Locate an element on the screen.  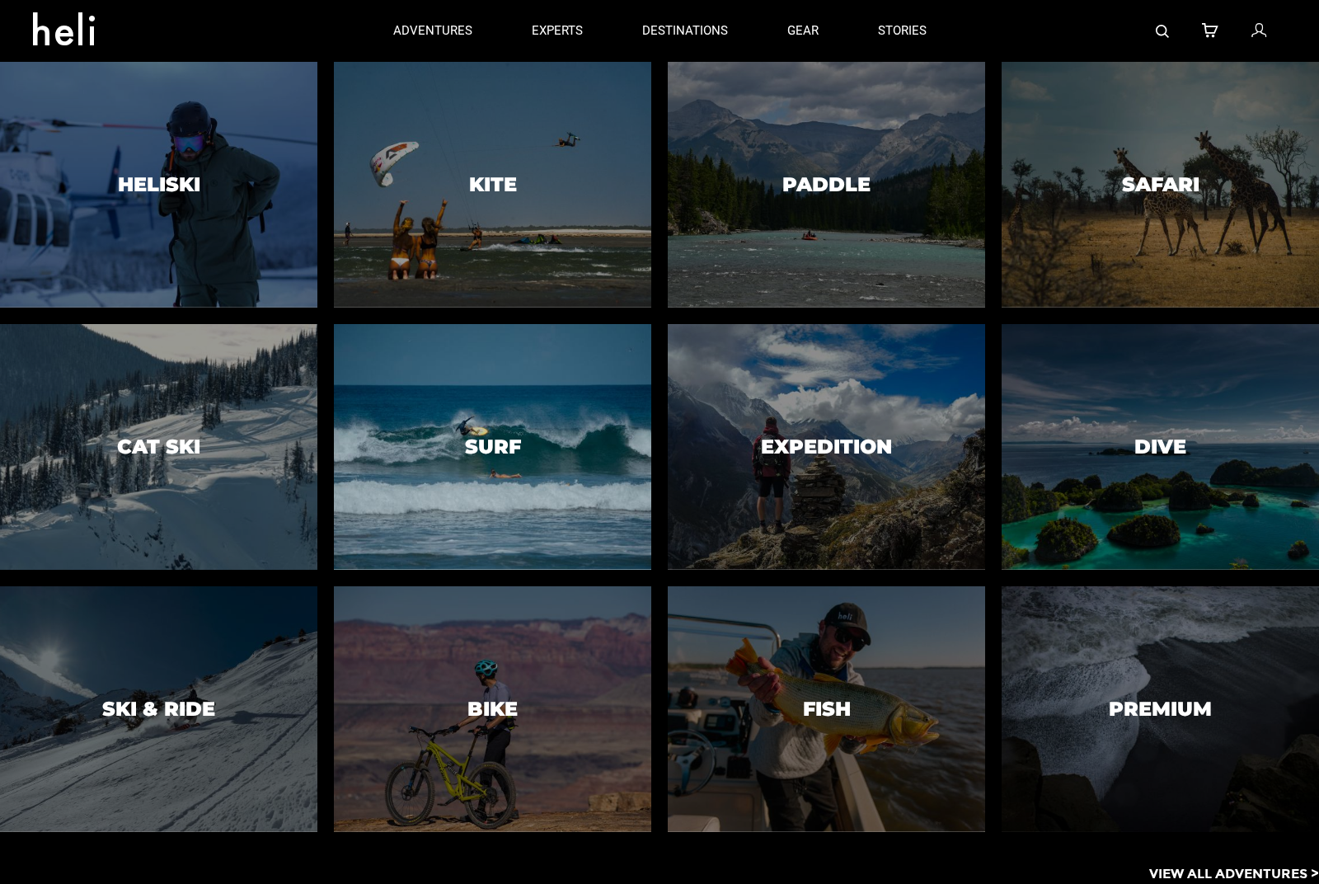
h3: Premium is located at coordinates (1160, 709).